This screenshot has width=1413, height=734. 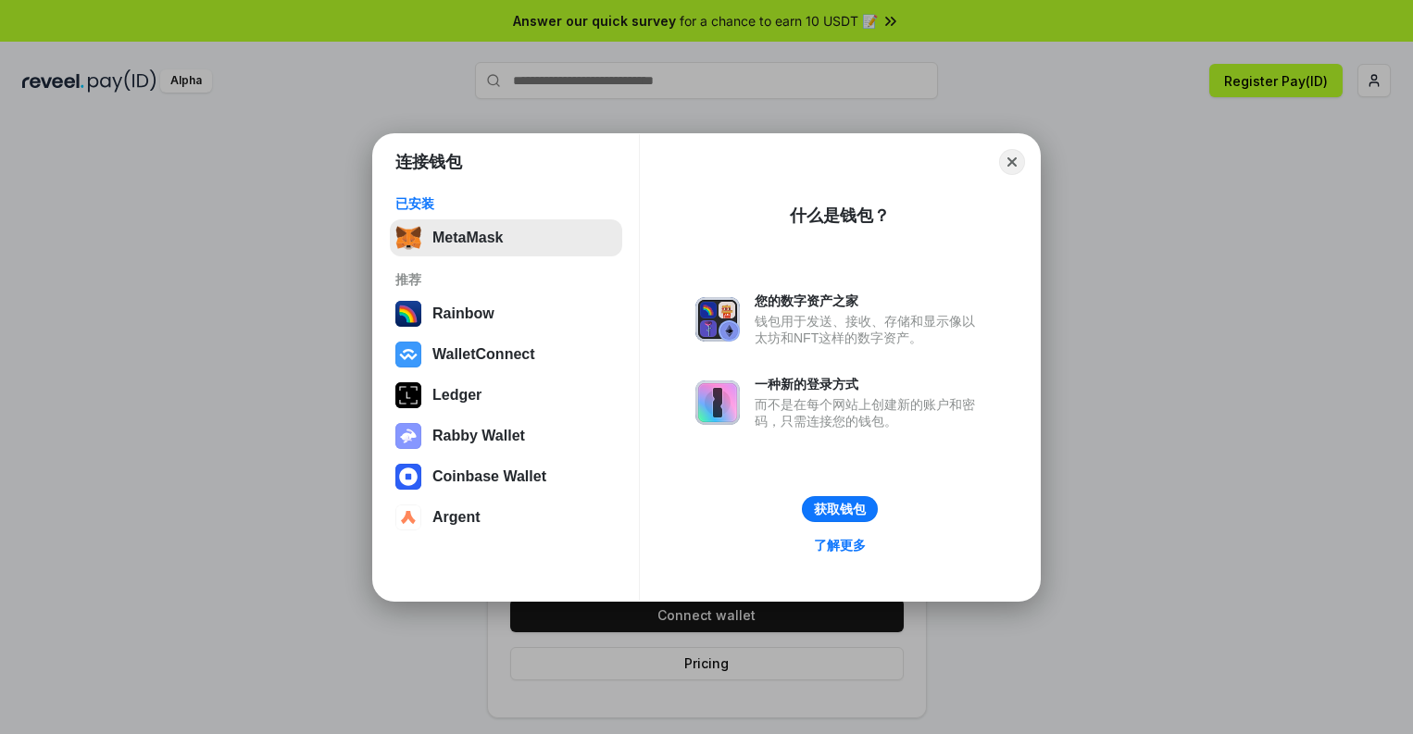 I want to click on div: Rainbow, so click(x=463, y=314).